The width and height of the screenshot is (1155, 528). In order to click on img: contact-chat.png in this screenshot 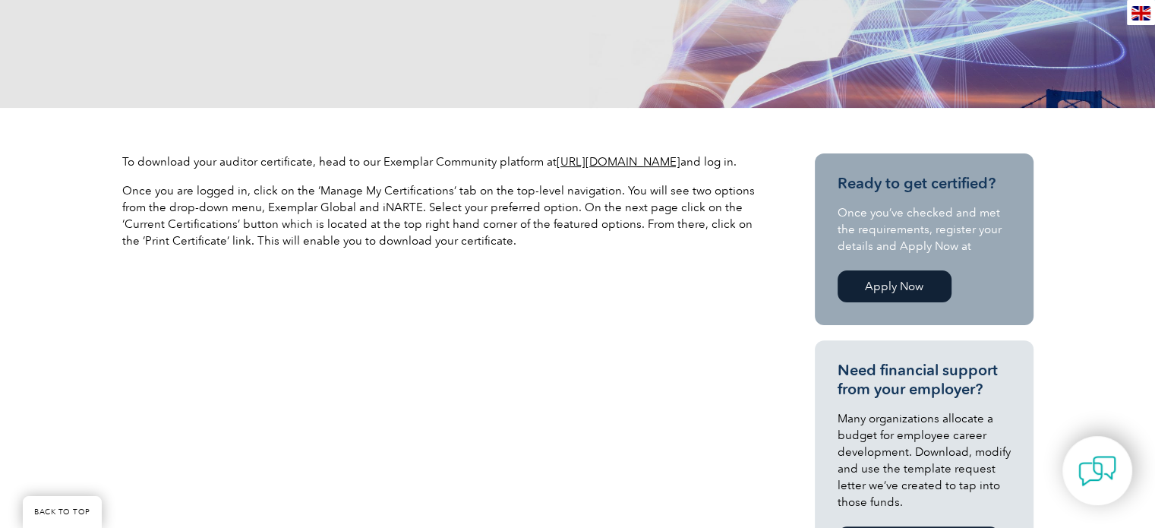, I will do `click(1098, 471)`.